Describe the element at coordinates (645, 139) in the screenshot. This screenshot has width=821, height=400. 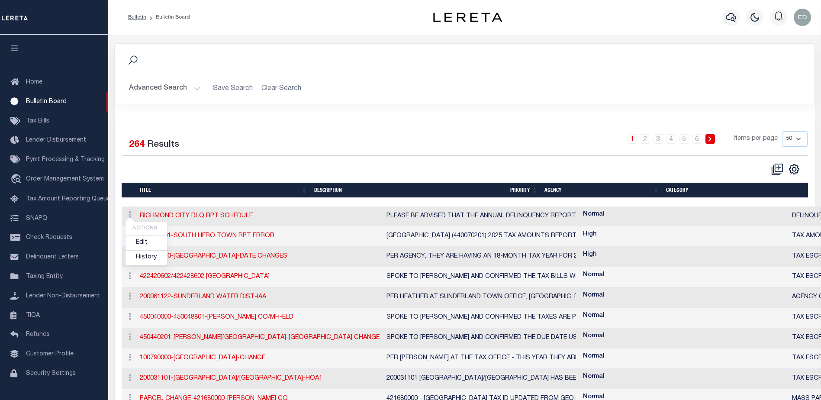
I see `a: 2` at that location.